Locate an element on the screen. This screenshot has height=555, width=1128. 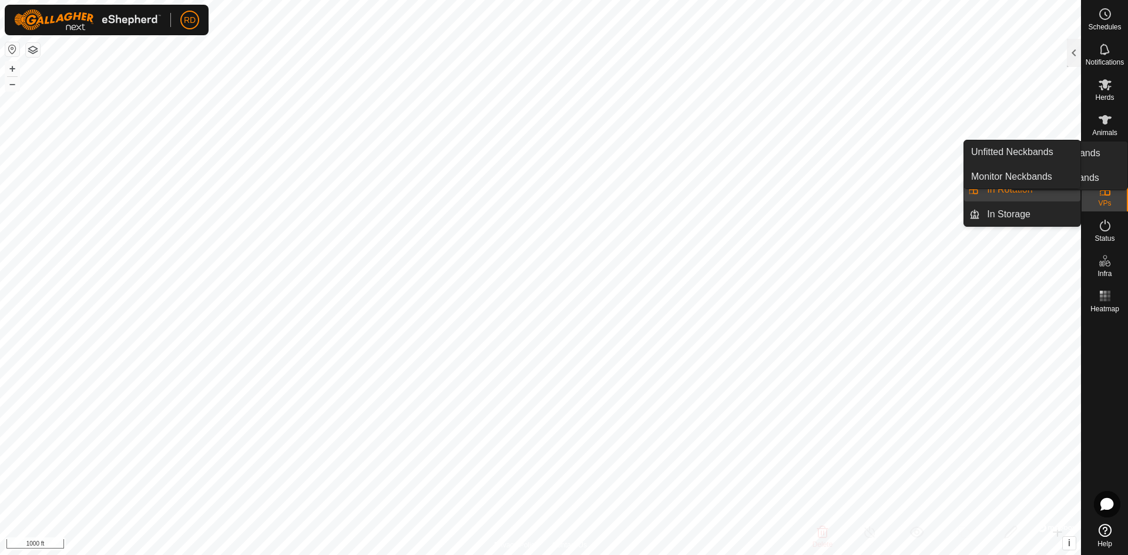
li: In Storage is located at coordinates (1022, 214).